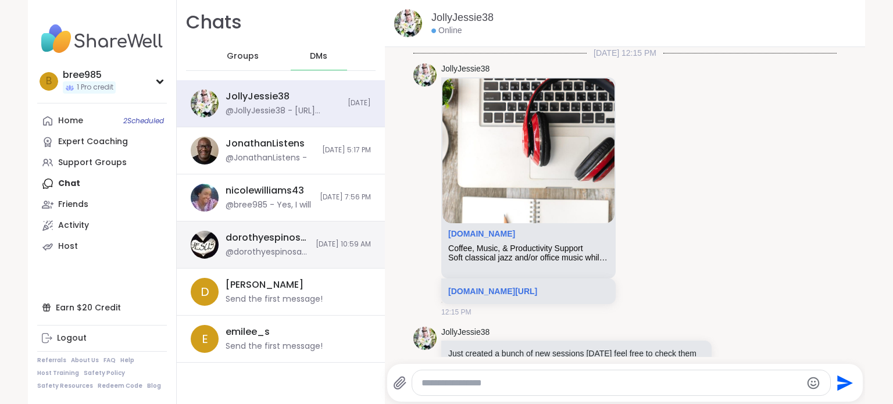  What do you see at coordinates (205, 198) in the screenshot?
I see `img: https://sharewell-space-live.sfo3.digitaloceanspaces.com/user-generated/3403c148-dfcf-4217-9166-8...` at bounding box center [205, 198].